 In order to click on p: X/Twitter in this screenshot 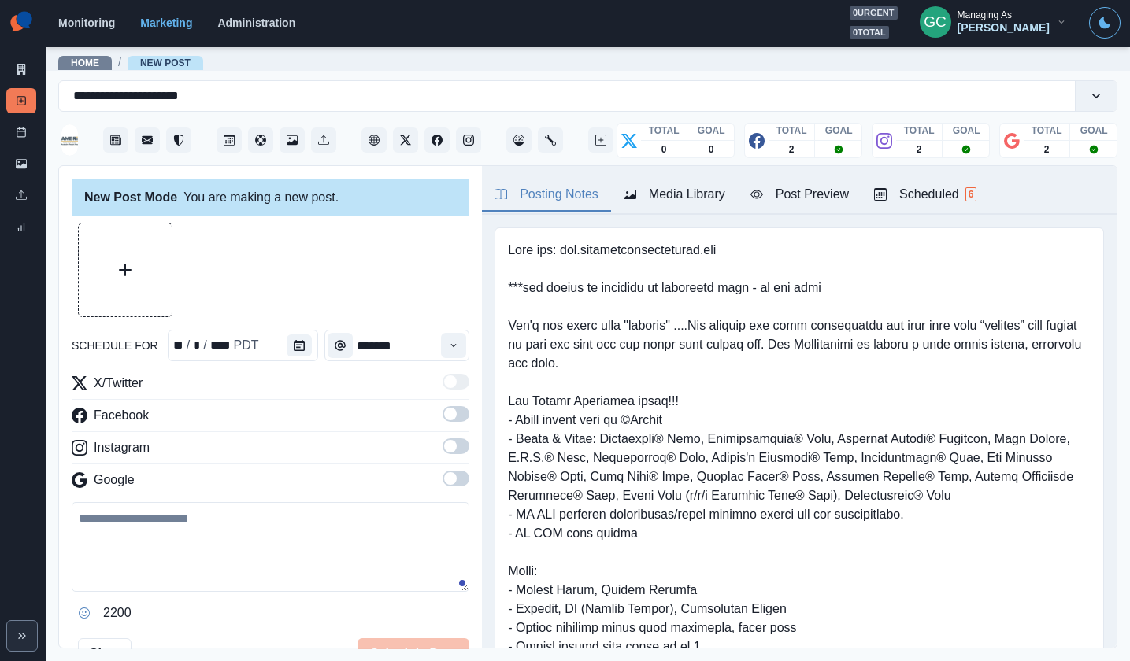, I will do `click(118, 383)`.